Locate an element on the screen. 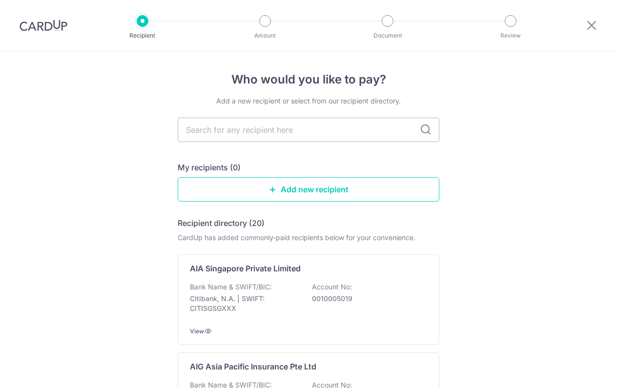  p: Amount is located at coordinates (265, 36).